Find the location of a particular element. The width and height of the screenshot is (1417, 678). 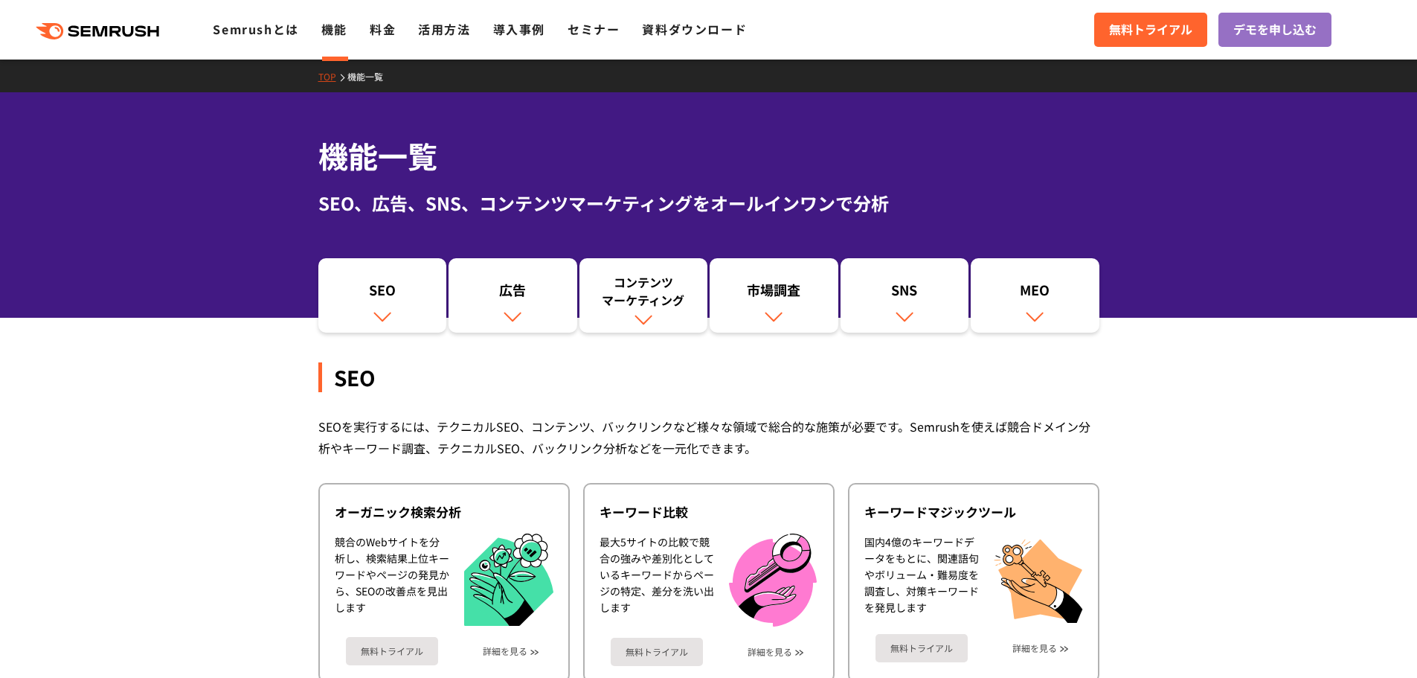

div: 市場調査 is located at coordinates (774, 293).